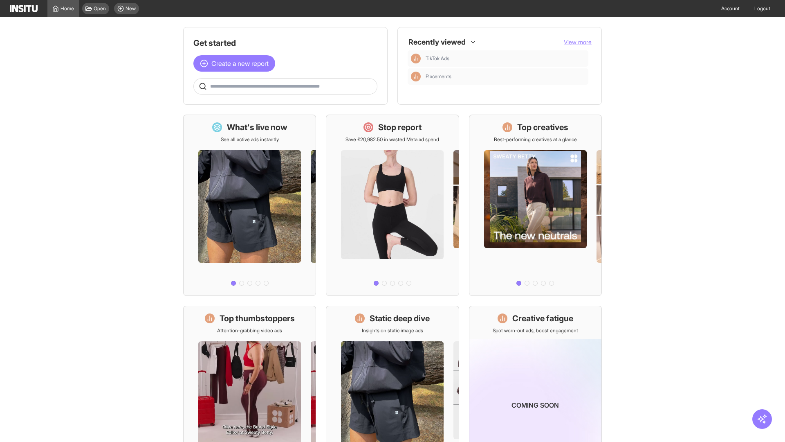  I want to click on h1: Stop report, so click(400, 127).